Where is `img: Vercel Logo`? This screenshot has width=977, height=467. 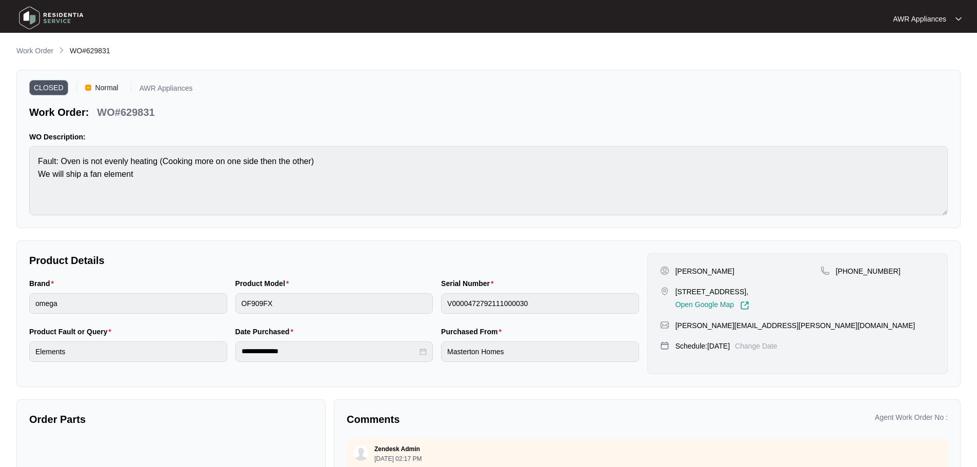 img: Vercel Logo is located at coordinates (88, 88).